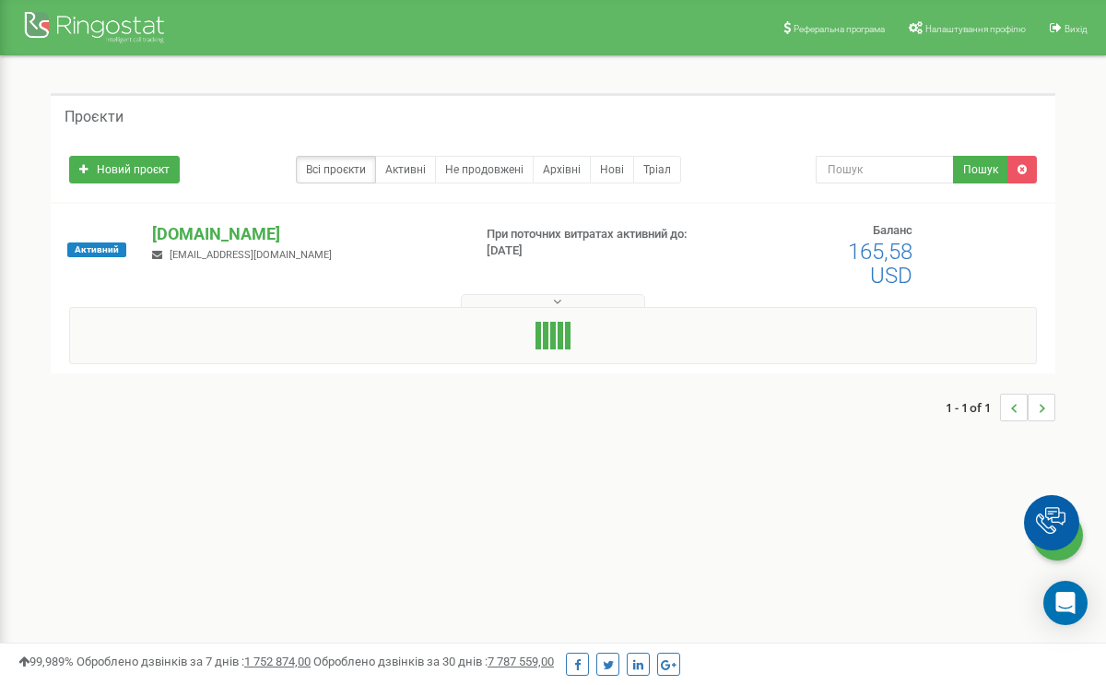 This screenshot has width=1106, height=685. What do you see at coordinates (1076, 29) in the screenshot?
I see `span: Вихід` at bounding box center [1076, 29].